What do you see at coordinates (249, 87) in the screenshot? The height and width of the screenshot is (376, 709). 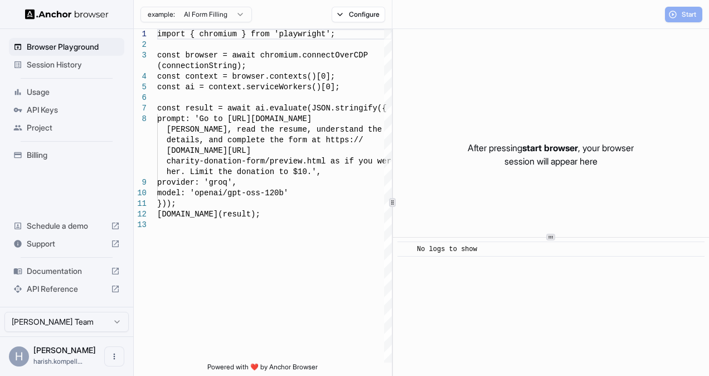 I see `span: const ai = context.serviceWorkers()[0];` at bounding box center [249, 87].